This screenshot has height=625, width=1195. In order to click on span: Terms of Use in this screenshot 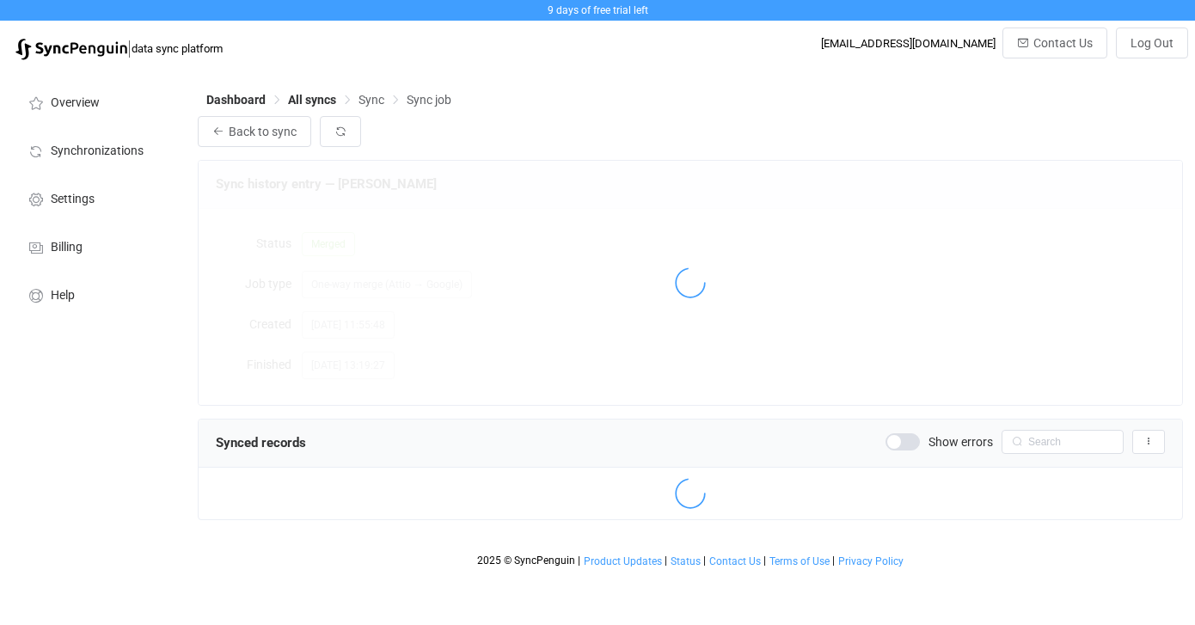, I will do `click(800, 561)`.